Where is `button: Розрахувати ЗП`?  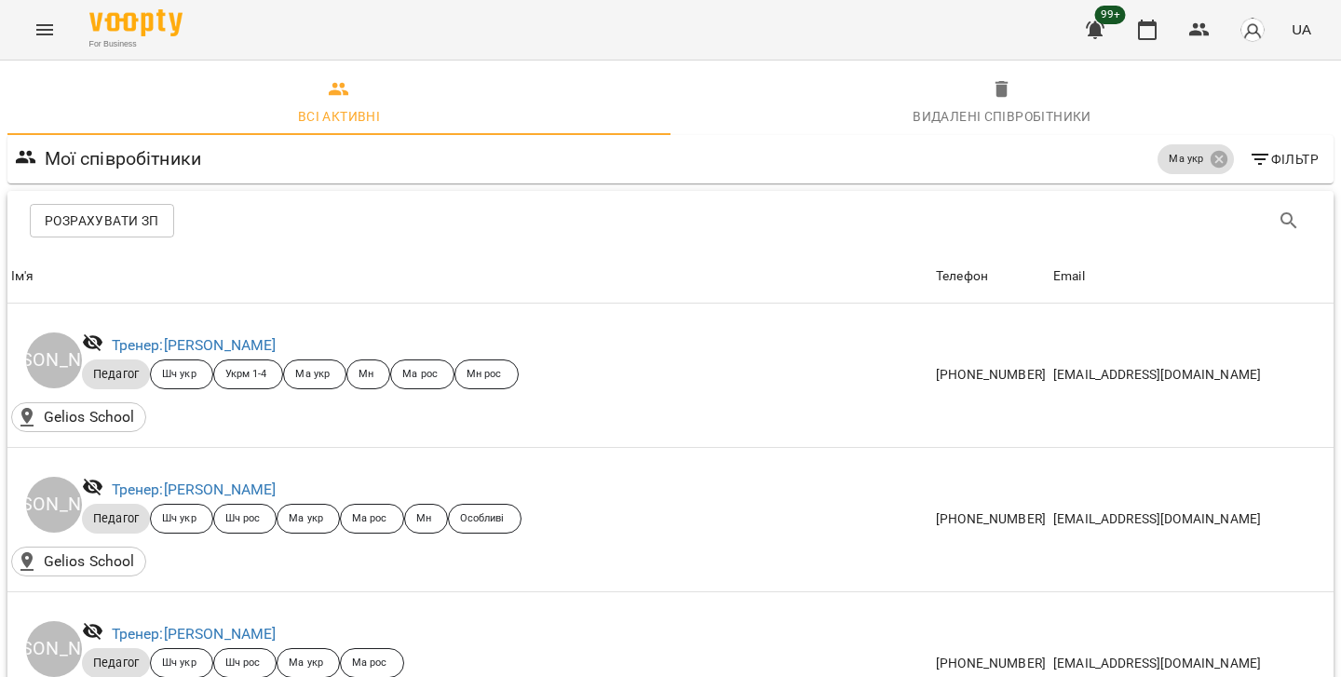
button: Розрахувати ЗП is located at coordinates (101, 221).